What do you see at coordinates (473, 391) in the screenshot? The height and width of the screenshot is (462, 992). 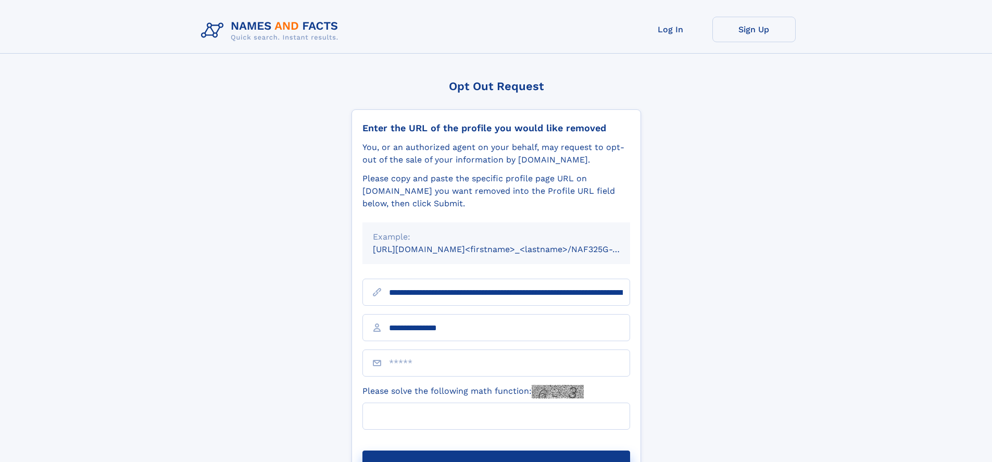 I see `label: Please solve the following math function:` at bounding box center [473, 391].